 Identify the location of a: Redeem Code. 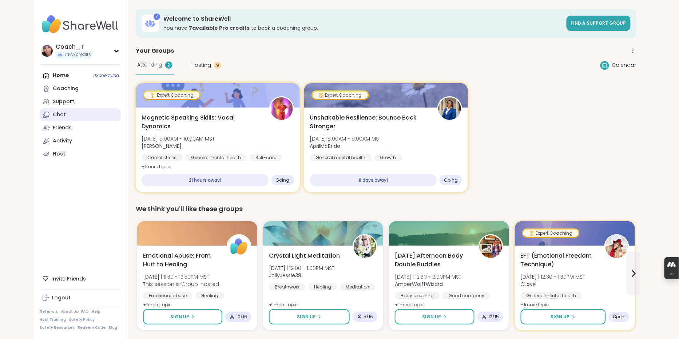
(91, 328).